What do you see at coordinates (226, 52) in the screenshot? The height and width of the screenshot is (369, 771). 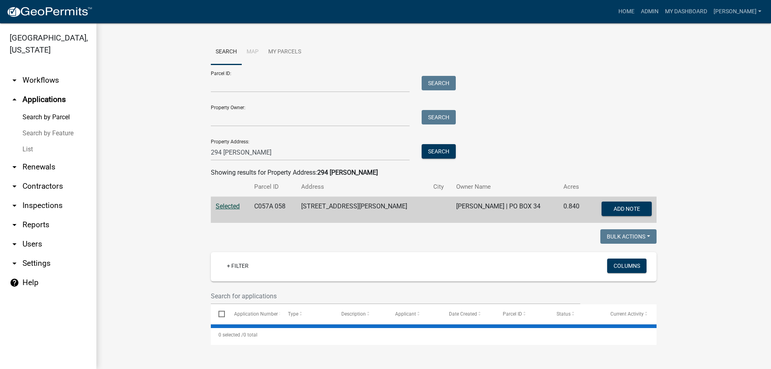 I see `a: Search` at bounding box center [226, 52].